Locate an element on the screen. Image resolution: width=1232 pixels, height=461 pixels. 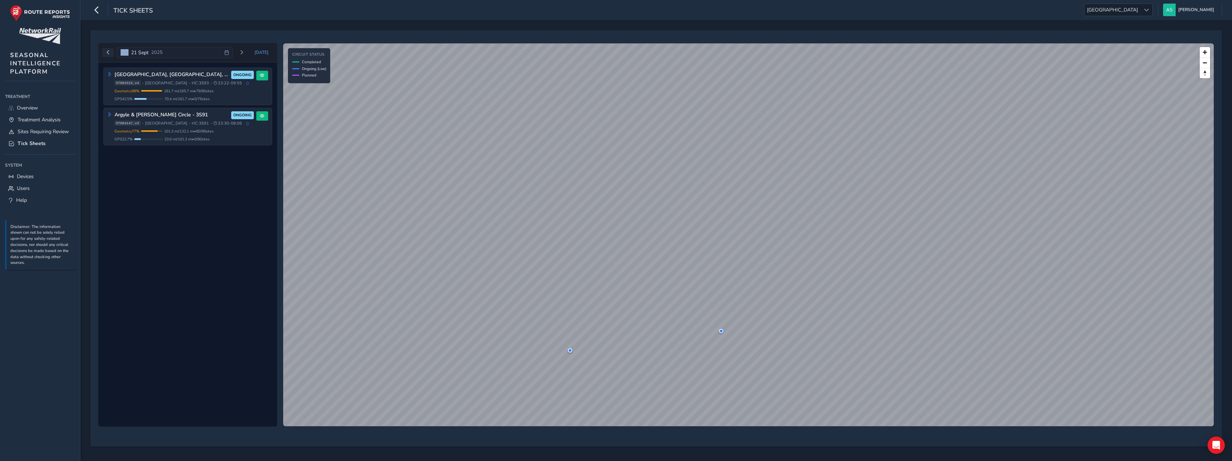
span: 2025 is located at coordinates (157, 52).